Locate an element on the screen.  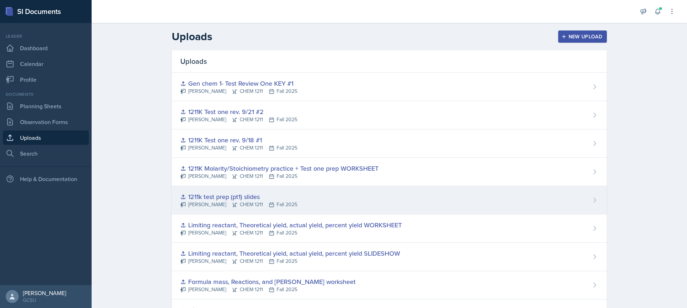
button: New Upload is located at coordinates (583, 37).